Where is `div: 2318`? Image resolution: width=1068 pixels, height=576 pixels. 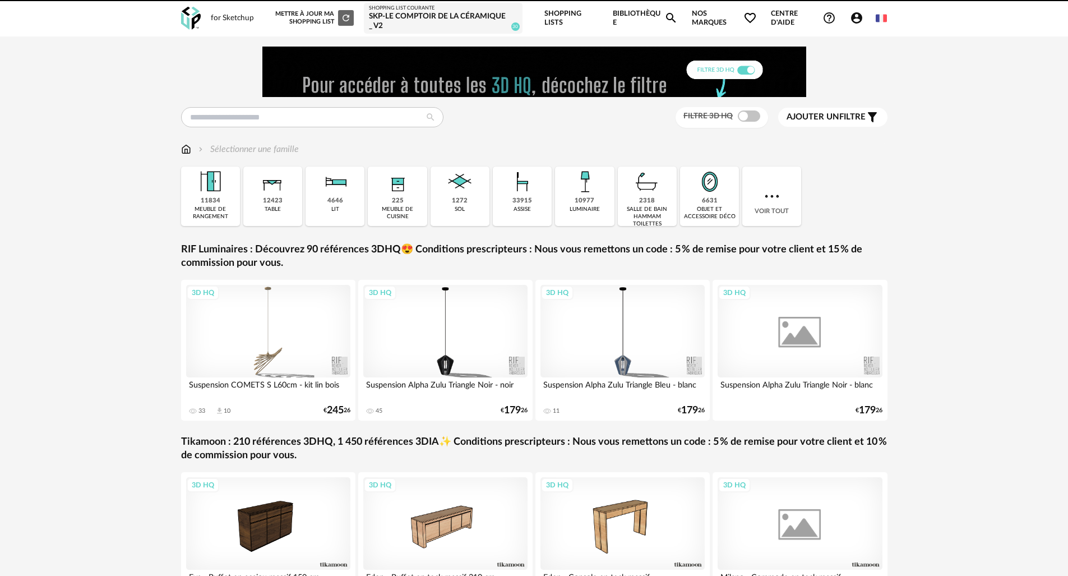 div: 2318 is located at coordinates (647, 201).